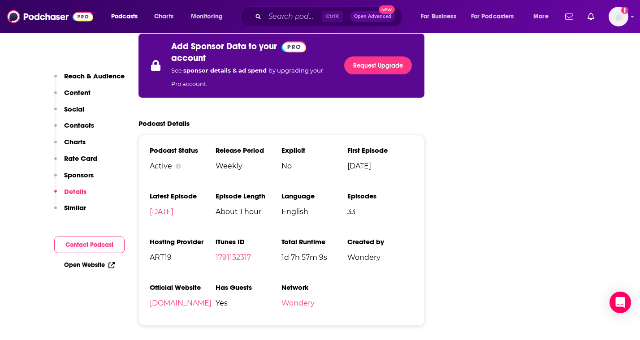  I want to click on p: account, so click(188, 58).